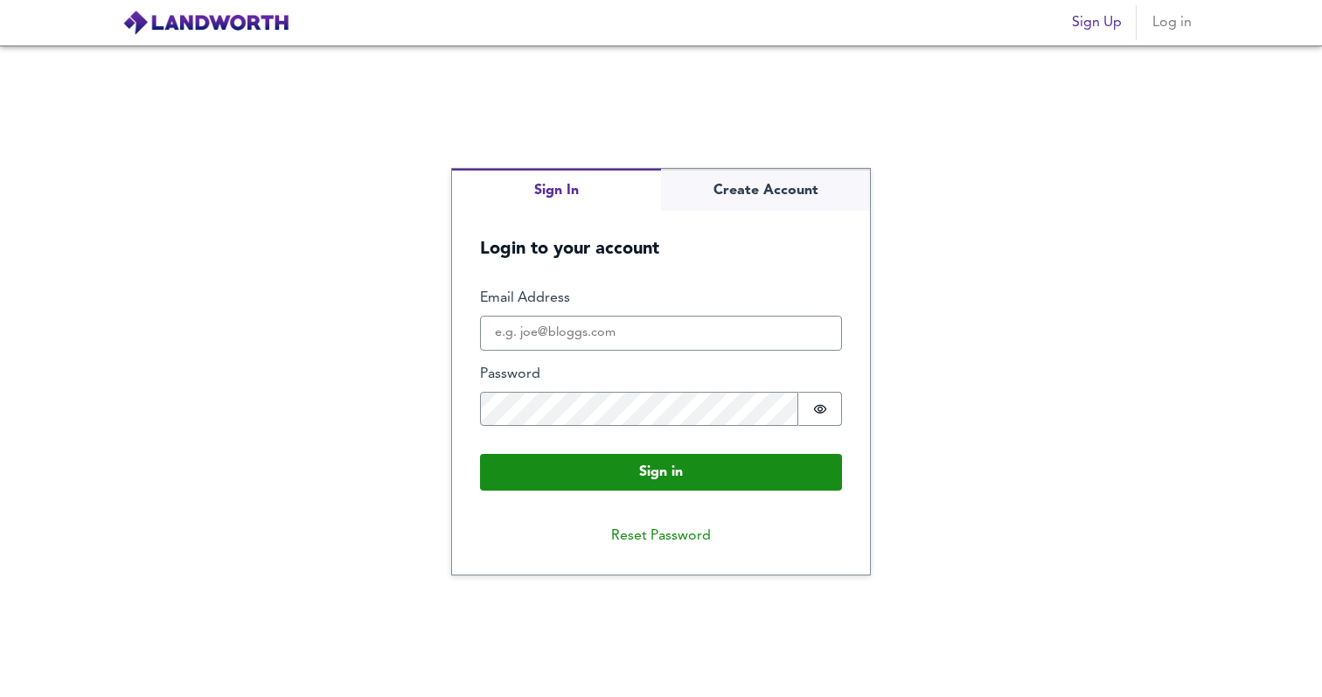 This screenshot has height=697, width=1322. Describe the element at coordinates (661, 333) in the screenshot. I see `input: e.g. joe@bloggs.com` at that location.